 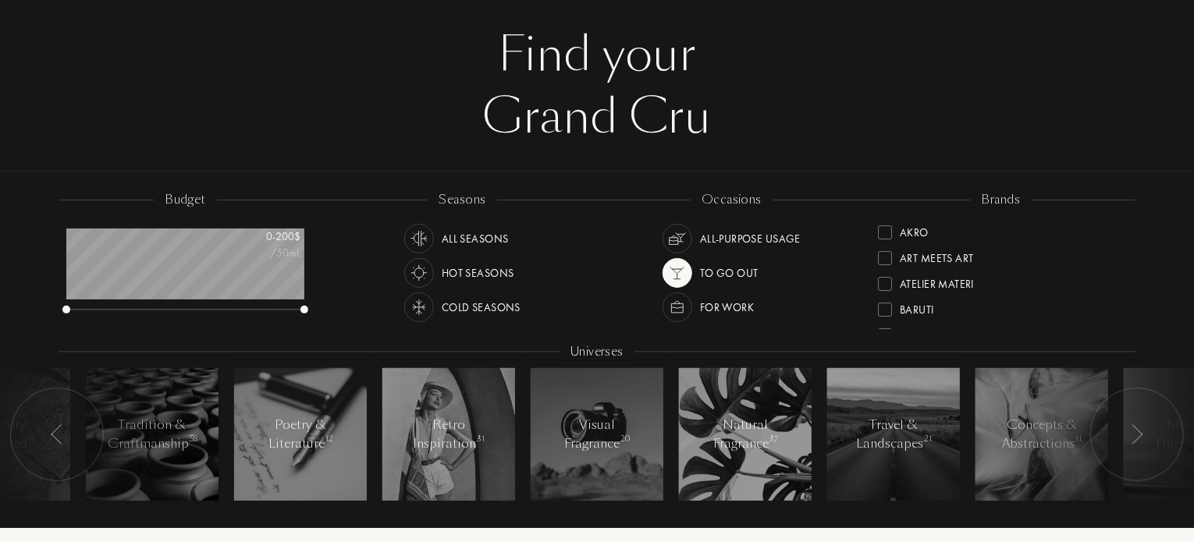 What do you see at coordinates (1001, 200) in the screenshot?
I see `div: brands` at bounding box center [1001, 200].